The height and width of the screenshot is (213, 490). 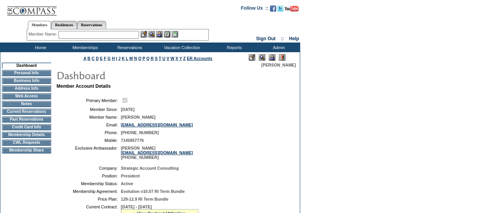 What do you see at coordinates (89, 133) in the screenshot?
I see `td: Phone:` at bounding box center [89, 133].